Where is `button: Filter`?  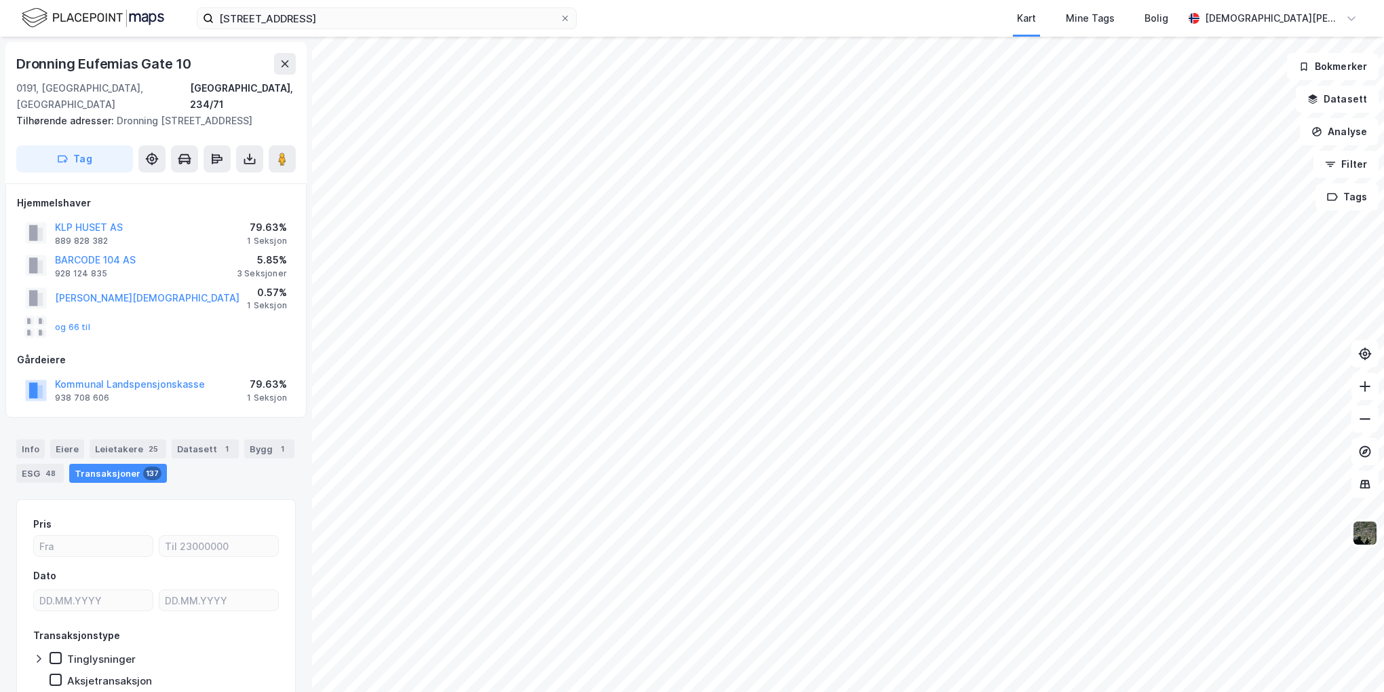
button: Filter is located at coordinates (1346, 164).